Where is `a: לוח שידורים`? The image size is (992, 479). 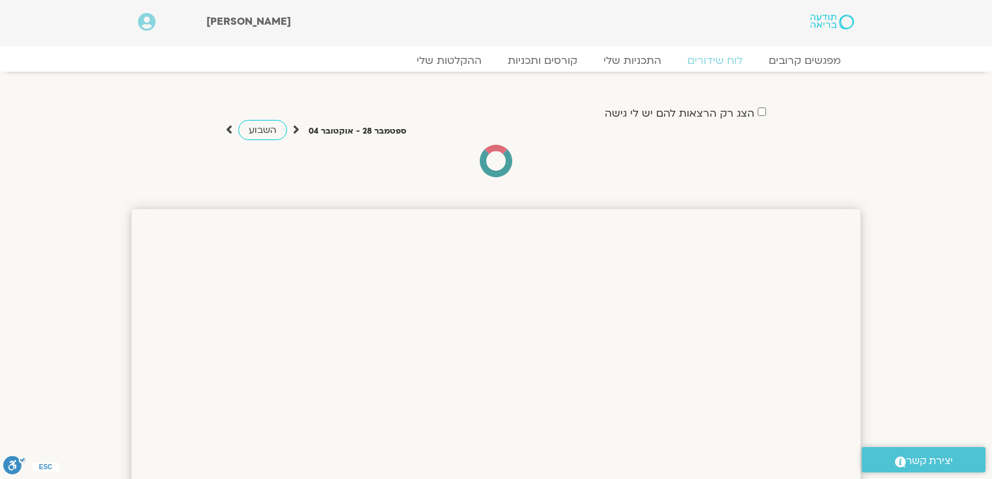 a: לוח שידורים is located at coordinates (715, 61).